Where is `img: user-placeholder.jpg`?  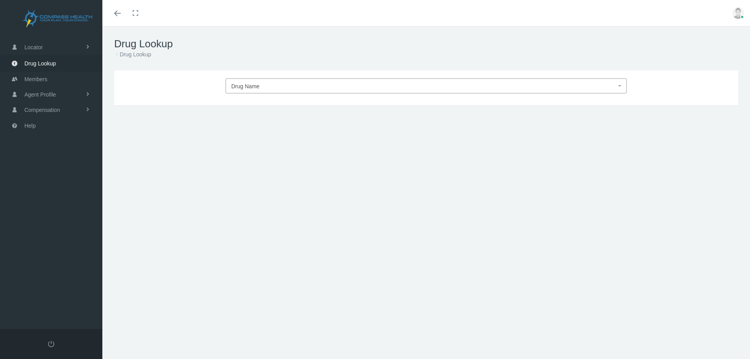
img: user-placeholder.jpg is located at coordinates (738, 13).